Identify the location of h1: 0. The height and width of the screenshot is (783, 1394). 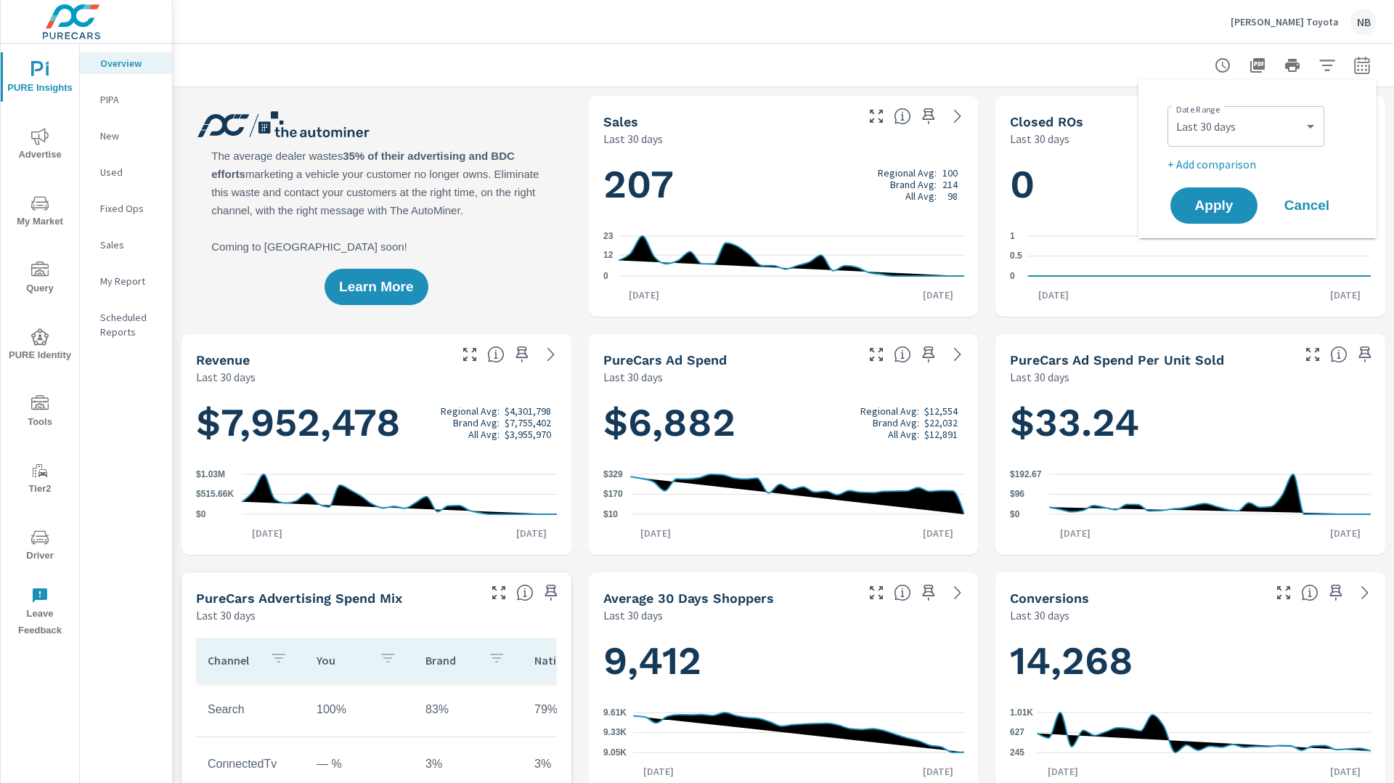
(1190, 184).